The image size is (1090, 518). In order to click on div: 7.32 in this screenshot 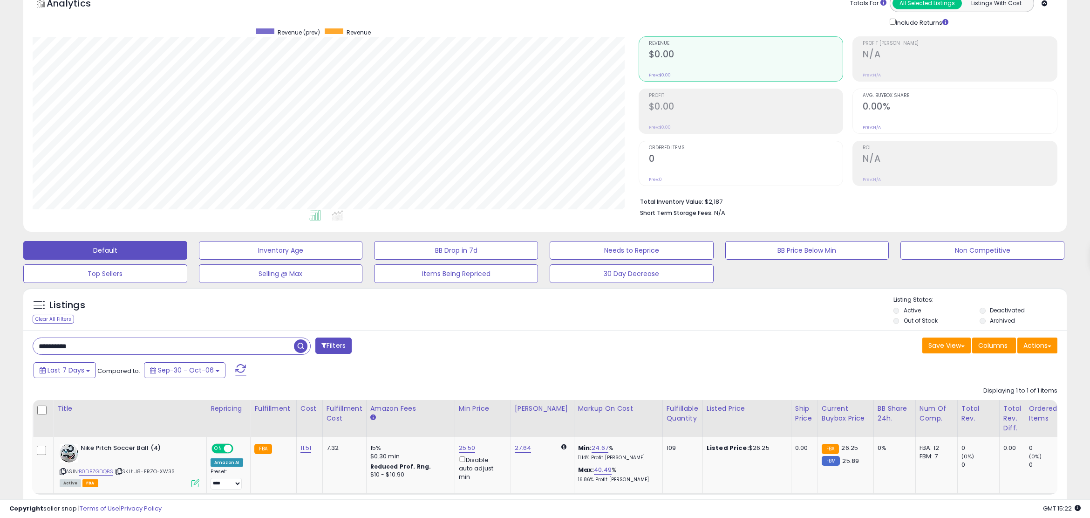, I will do `click(343, 448)`.